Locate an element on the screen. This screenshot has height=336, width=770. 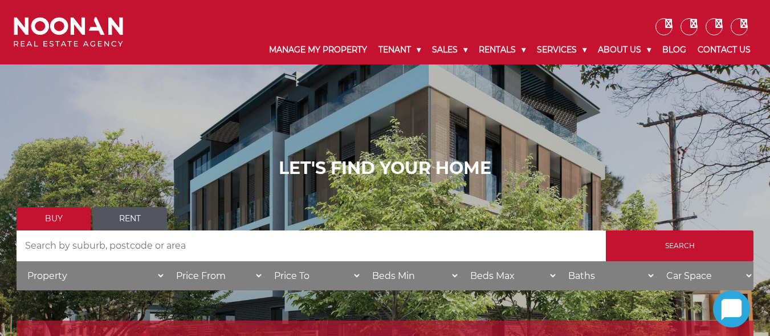
a: Tenant is located at coordinates (400, 50).